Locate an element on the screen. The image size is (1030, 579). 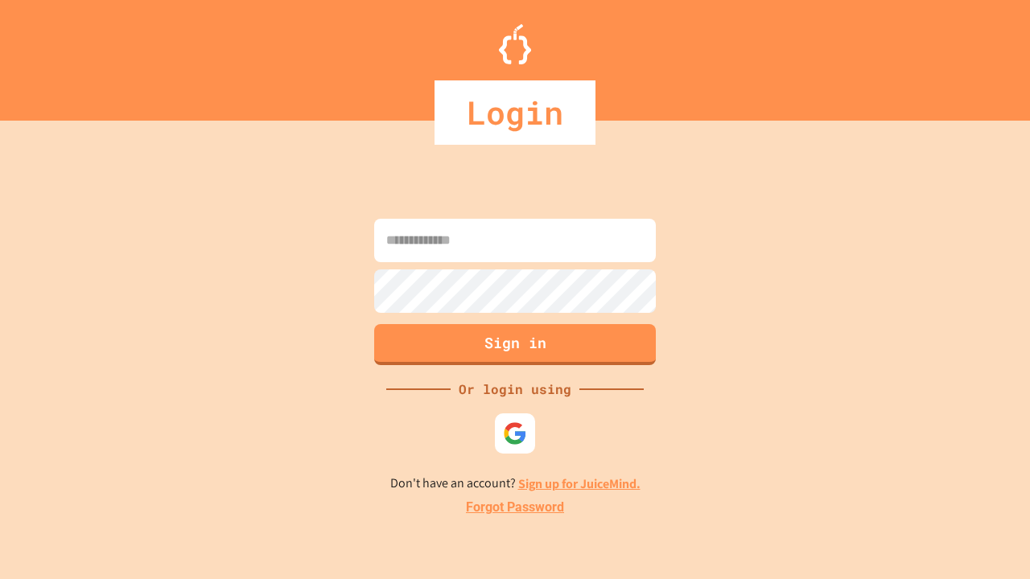
img: google-icon.svg is located at coordinates (515, 434).